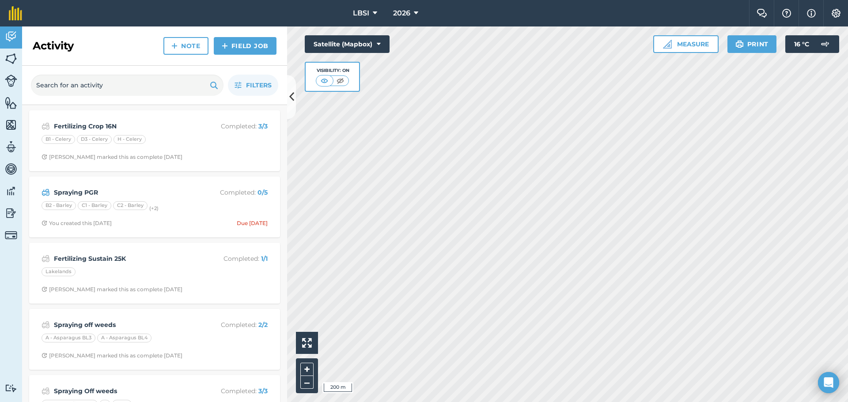 This screenshot has height=402, width=848. I want to click on div: Lakelands, so click(58, 272).